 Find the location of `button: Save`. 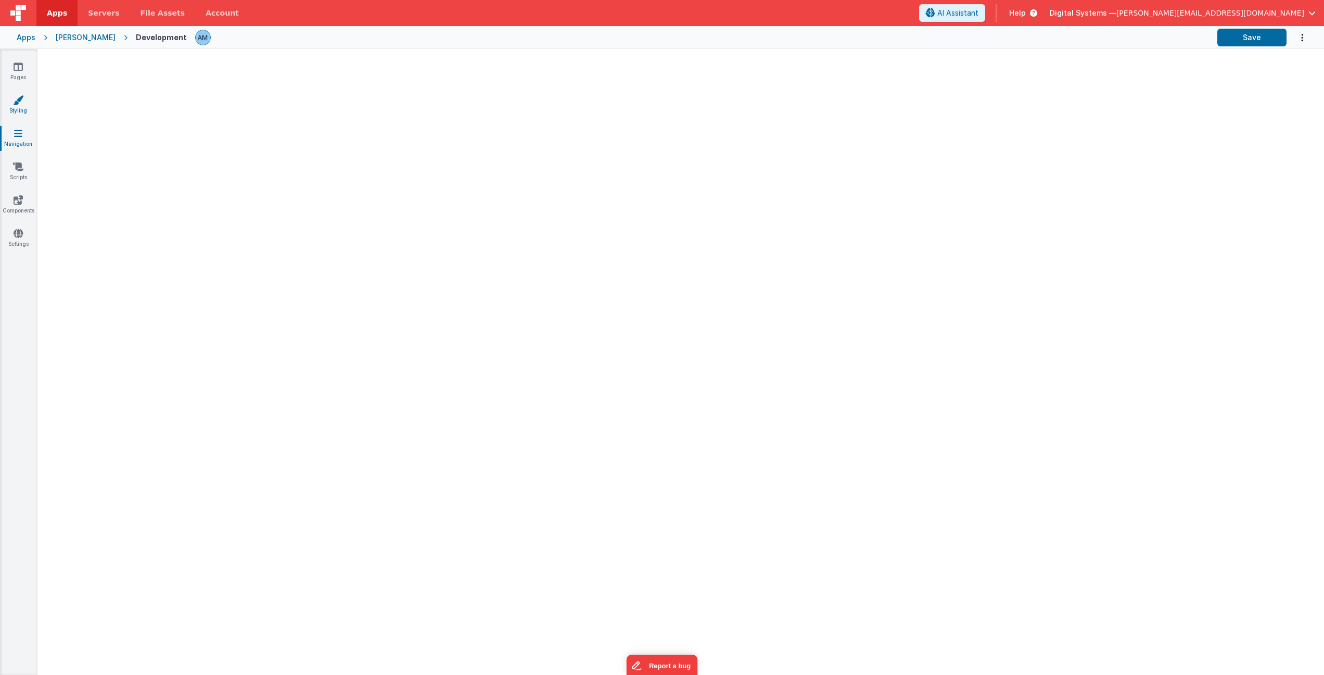

button: Save is located at coordinates (1252, 37).